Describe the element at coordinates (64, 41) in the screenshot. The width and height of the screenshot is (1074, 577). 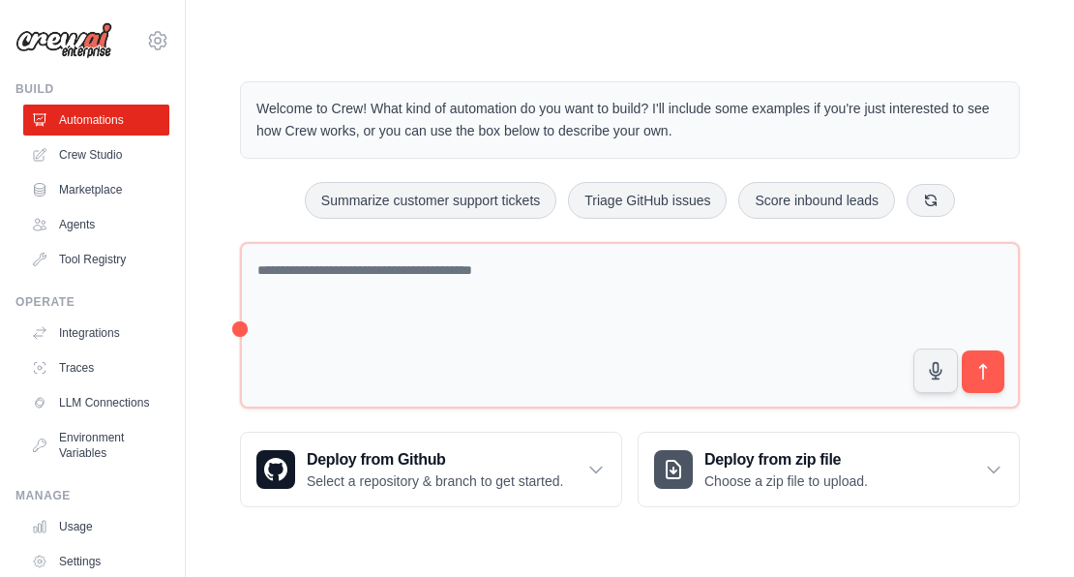
I see `img: Logo` at that location.